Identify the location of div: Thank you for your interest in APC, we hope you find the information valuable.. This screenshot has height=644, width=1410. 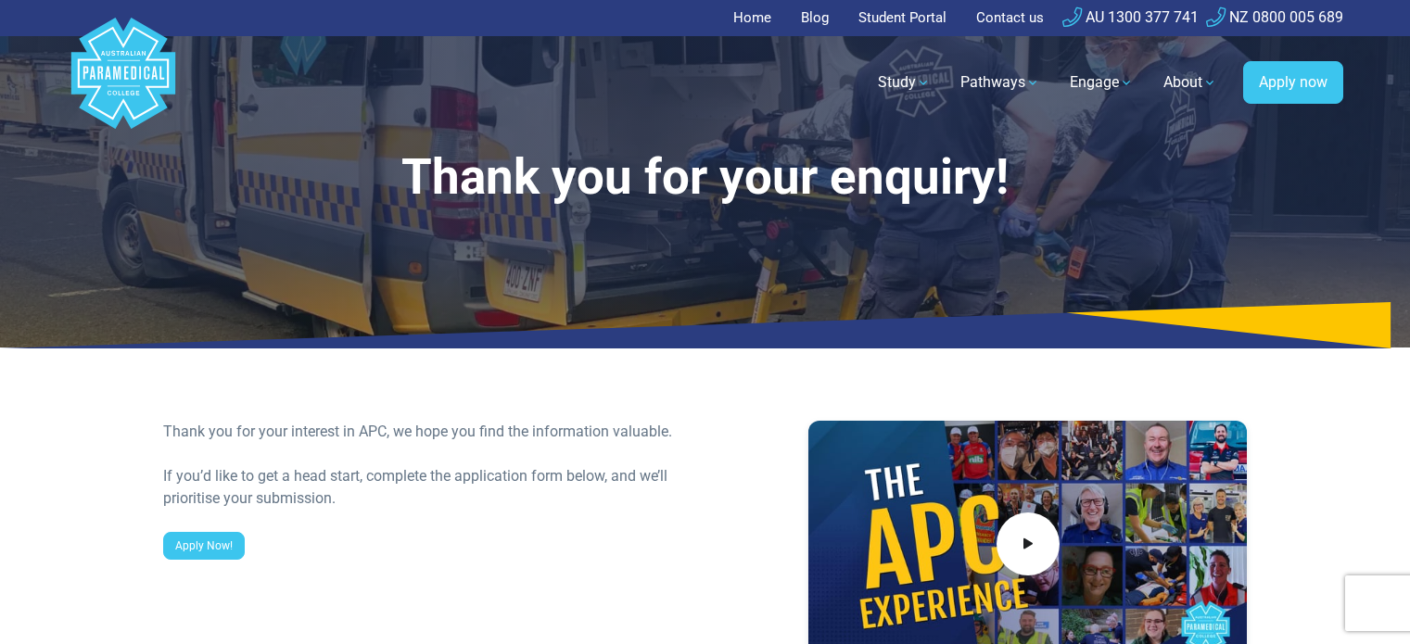
(428, 432).